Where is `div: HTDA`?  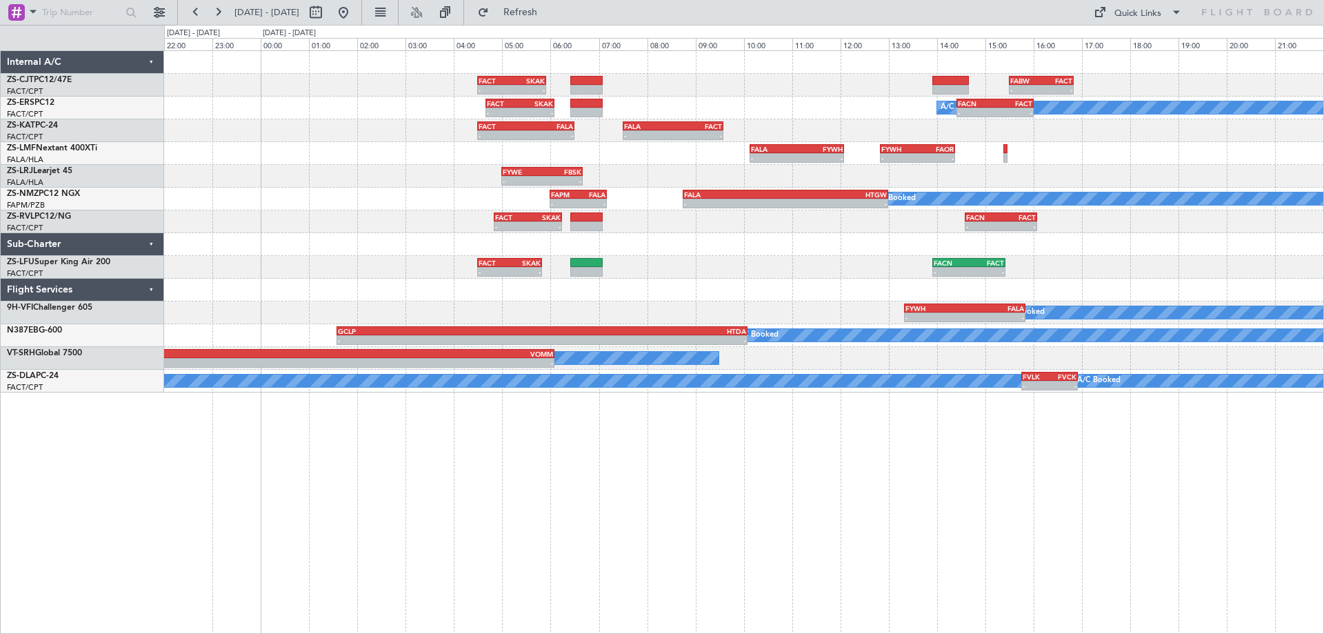
div: HTDA is located at coordinates (644, 331).